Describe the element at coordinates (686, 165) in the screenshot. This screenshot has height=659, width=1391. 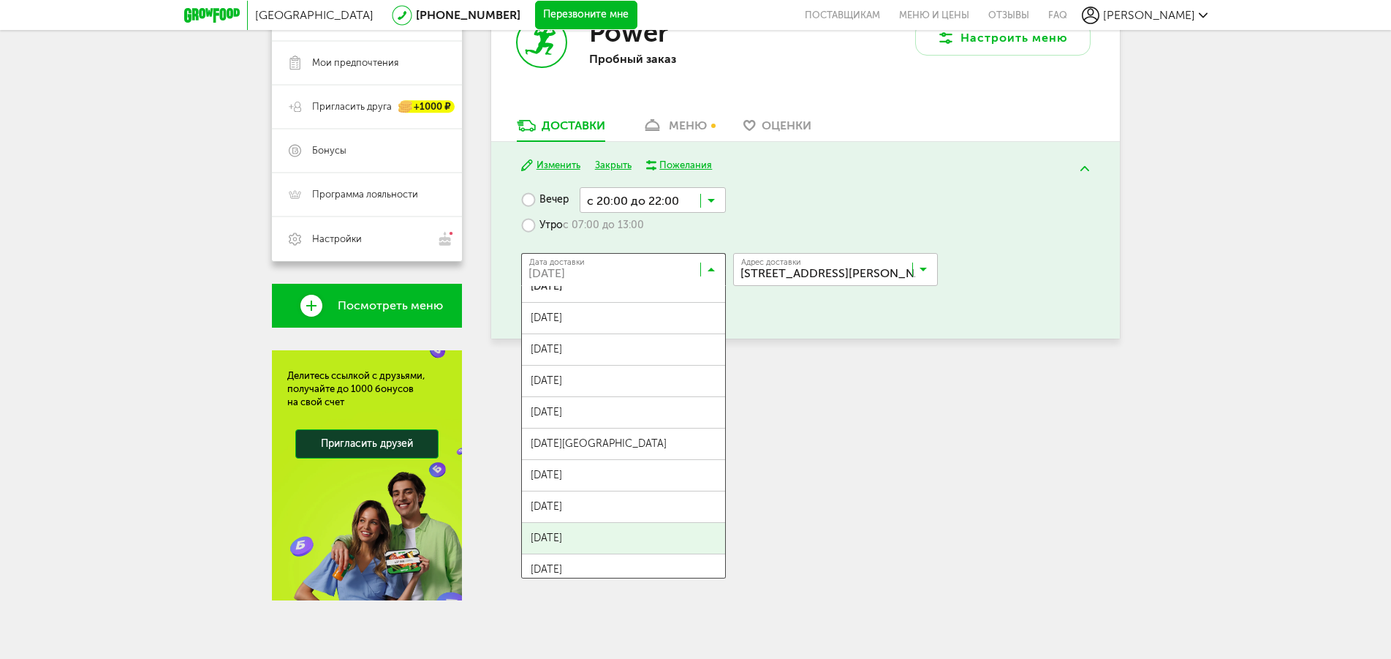
I see `div: Пожелания` at that location.